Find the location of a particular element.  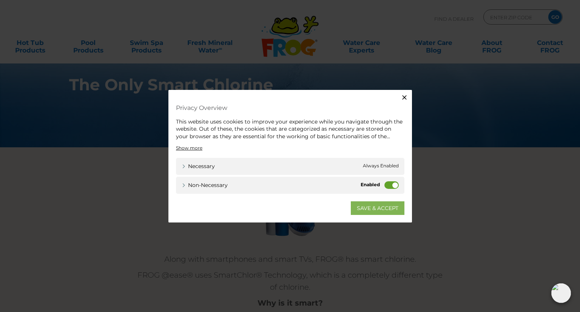

a: SAVE & ACCEPT is located at coordinates (378, 208).